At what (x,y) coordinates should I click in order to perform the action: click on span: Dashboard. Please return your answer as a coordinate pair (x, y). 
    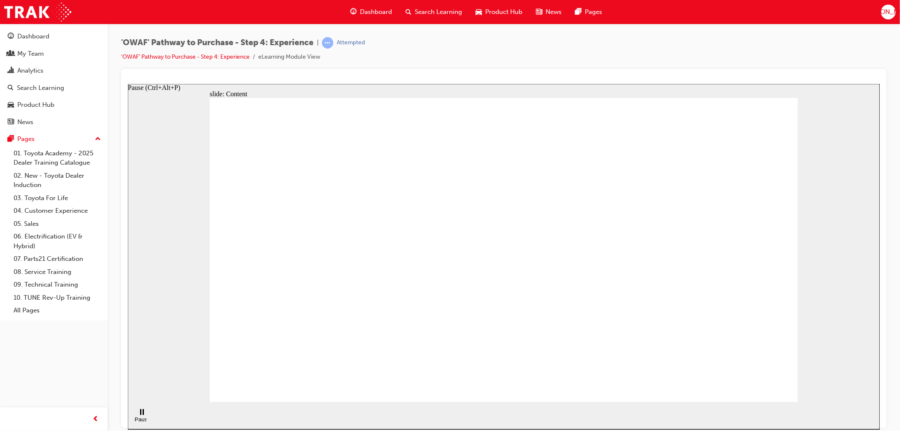
    Looking at the image, I should click on (376, 12).